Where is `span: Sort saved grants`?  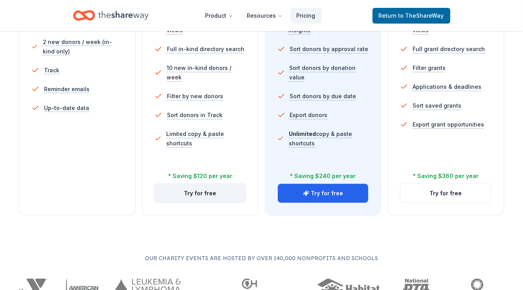
span: Sort saved grants is located at coordinates (437, 106).